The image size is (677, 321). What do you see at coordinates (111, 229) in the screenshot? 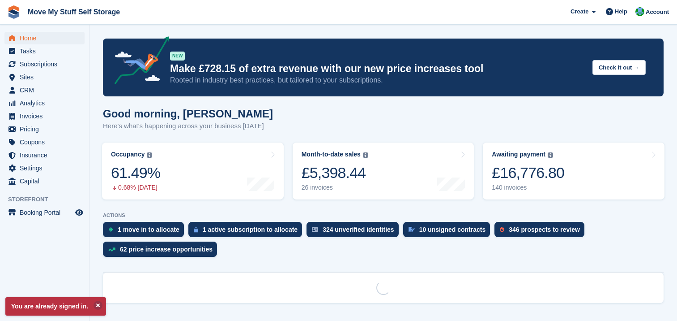
I see `img: move_ins_to_allocate_icon-fdf77a2bb77ea45bf5b3d319d69a93e2d87916cf1d5bf7949dd705db3b84f3ca.svg` at bounding box center [111, 229].